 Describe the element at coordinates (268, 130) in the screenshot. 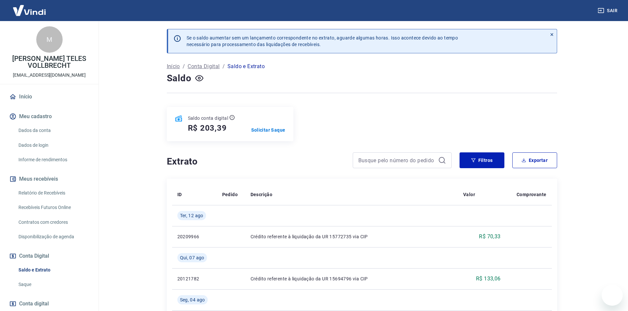

I see `a: Solicitar Saque` at that location.